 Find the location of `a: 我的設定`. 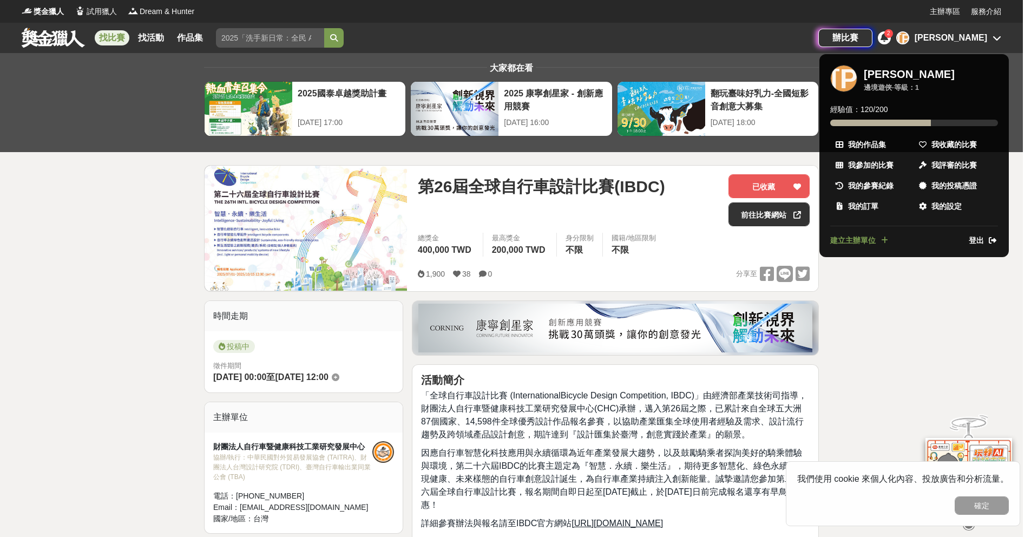

a: 我的設定 is located at coordinates (956, 206).